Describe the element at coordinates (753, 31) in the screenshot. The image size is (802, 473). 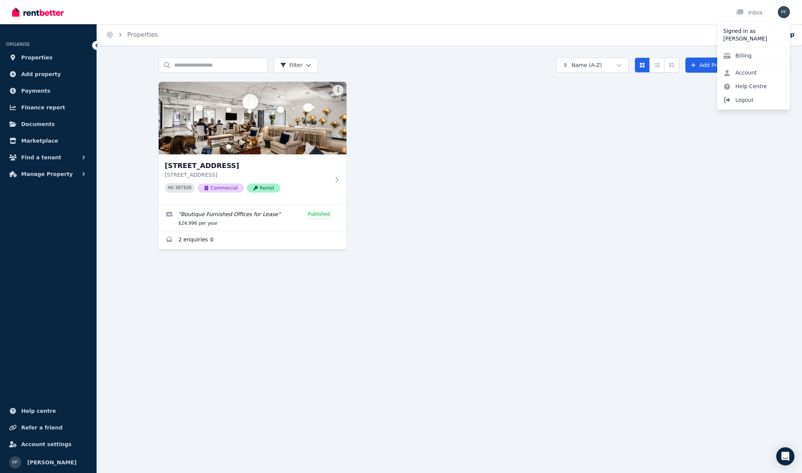
I see `p: Signed in as` at that location.